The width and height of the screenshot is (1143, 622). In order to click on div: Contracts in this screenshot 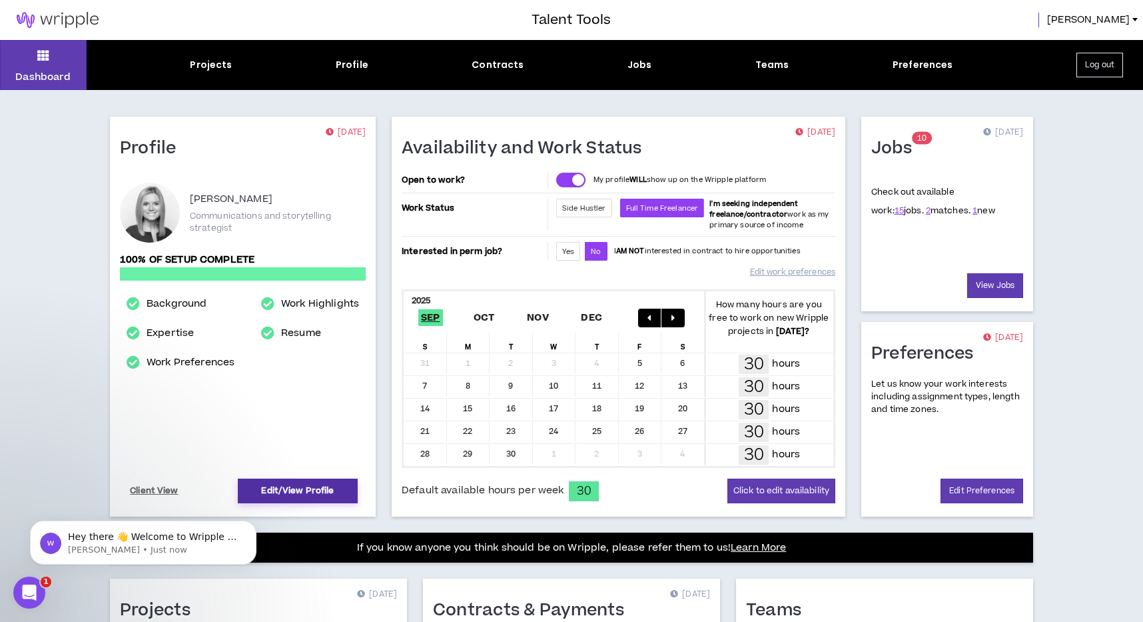, I will do `click(498, 65)`.